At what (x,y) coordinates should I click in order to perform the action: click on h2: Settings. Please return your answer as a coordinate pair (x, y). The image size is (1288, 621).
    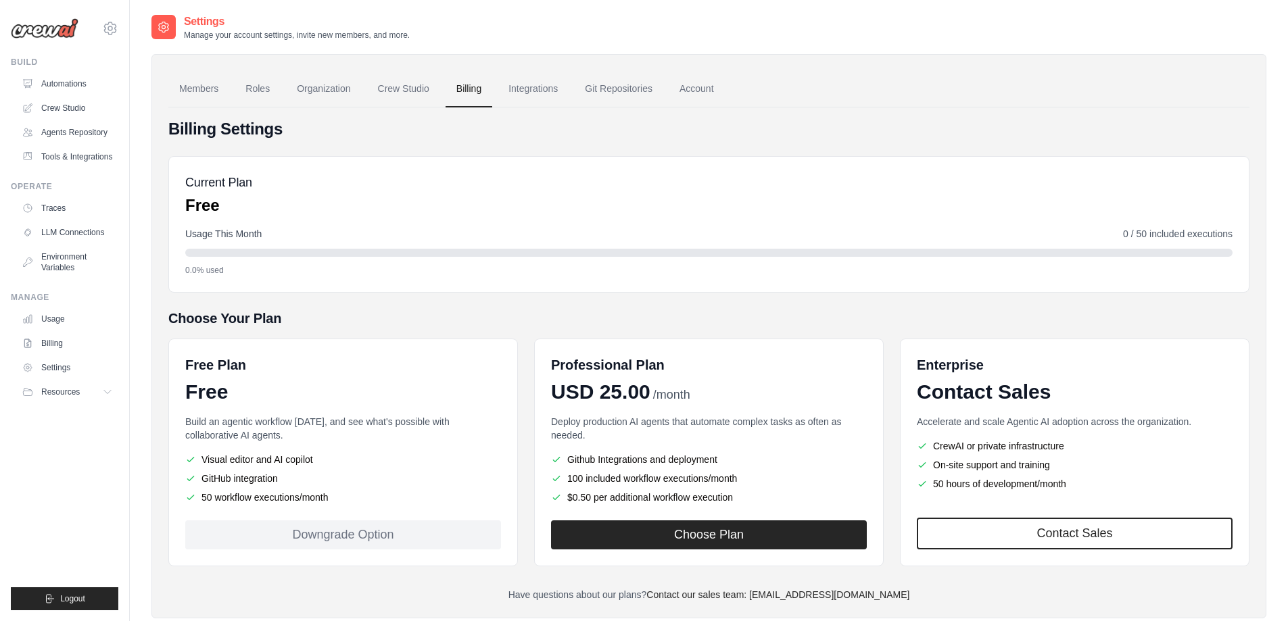
    Looking at the image, I should click on (297, 22).